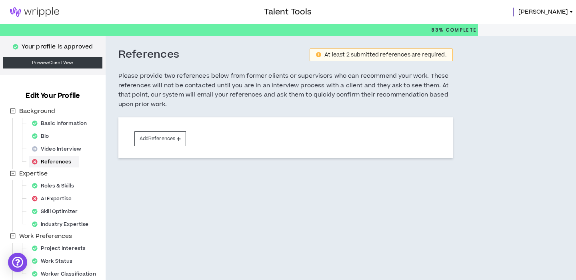 The width and height of the screenshot is (576, 280). I want to click on h3: Edit Your Profile, so click(52, 96).